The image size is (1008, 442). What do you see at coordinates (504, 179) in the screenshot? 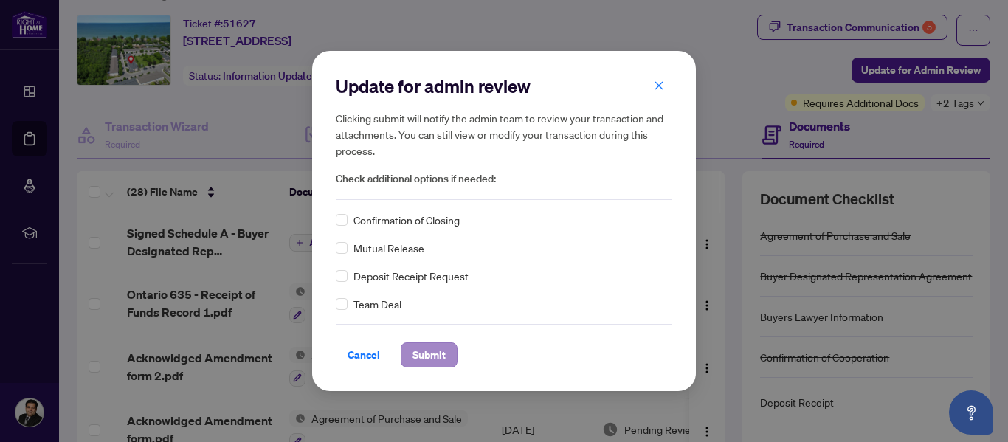
I see `span: Check additional options if needed:` at bounding box center [504, 179].